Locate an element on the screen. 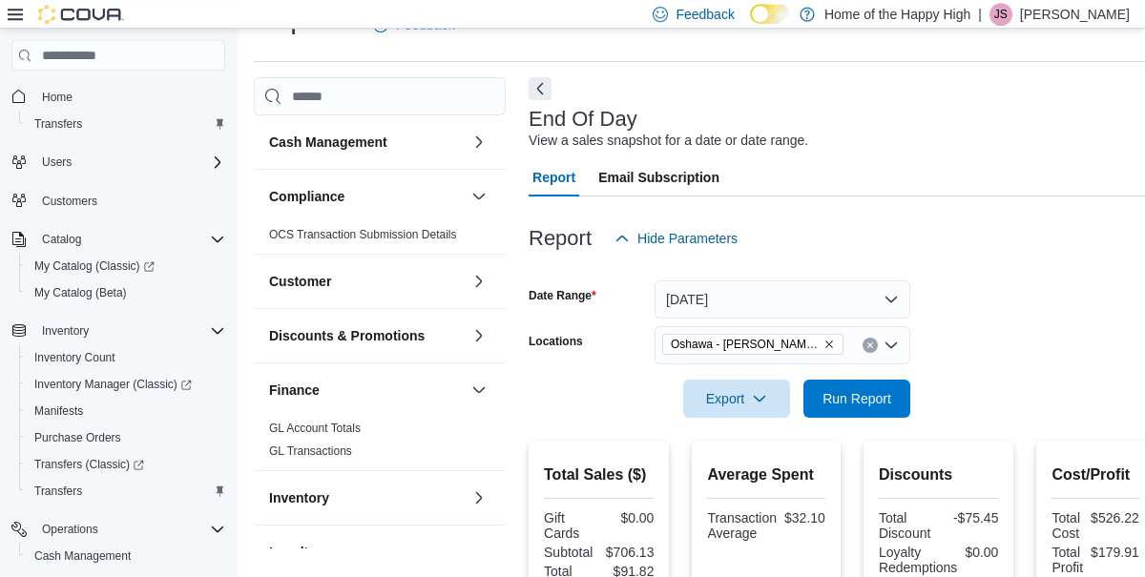  button: Export is located at coordinates (737, 399).